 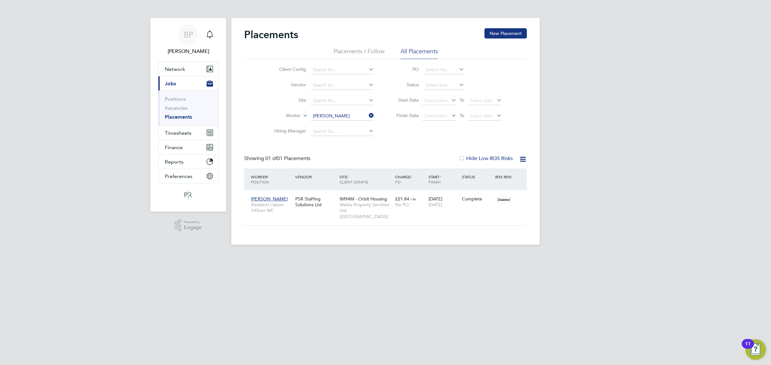 I want to click on span: / hr, so click(x=413, y=199).